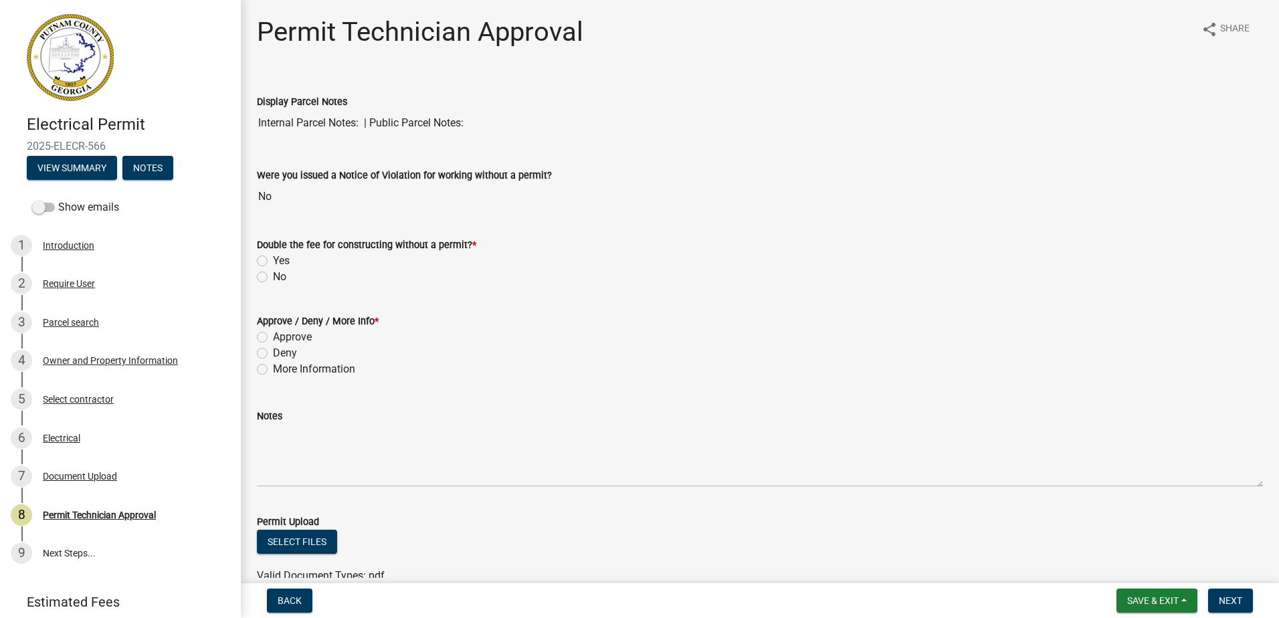 The width and height of the screenshot is (1279, 618). What do you see at coordinates (1153, 601) in the screenshot?
I see `span: Save & Exit` at bounding box center [1153, 601].